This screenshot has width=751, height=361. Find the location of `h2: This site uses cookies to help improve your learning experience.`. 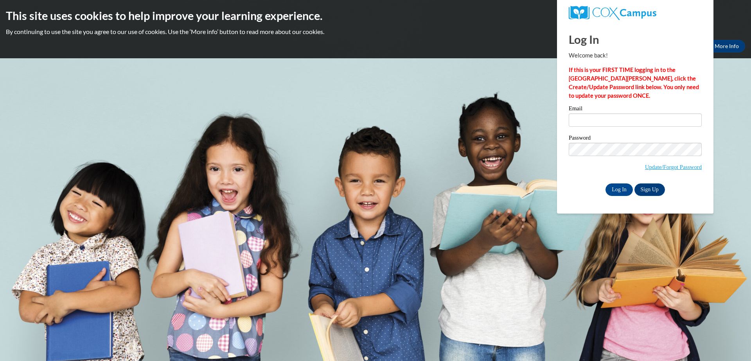

h2: This site uses cookies to help improve your learning experience. is located at coordinates (375, 16).